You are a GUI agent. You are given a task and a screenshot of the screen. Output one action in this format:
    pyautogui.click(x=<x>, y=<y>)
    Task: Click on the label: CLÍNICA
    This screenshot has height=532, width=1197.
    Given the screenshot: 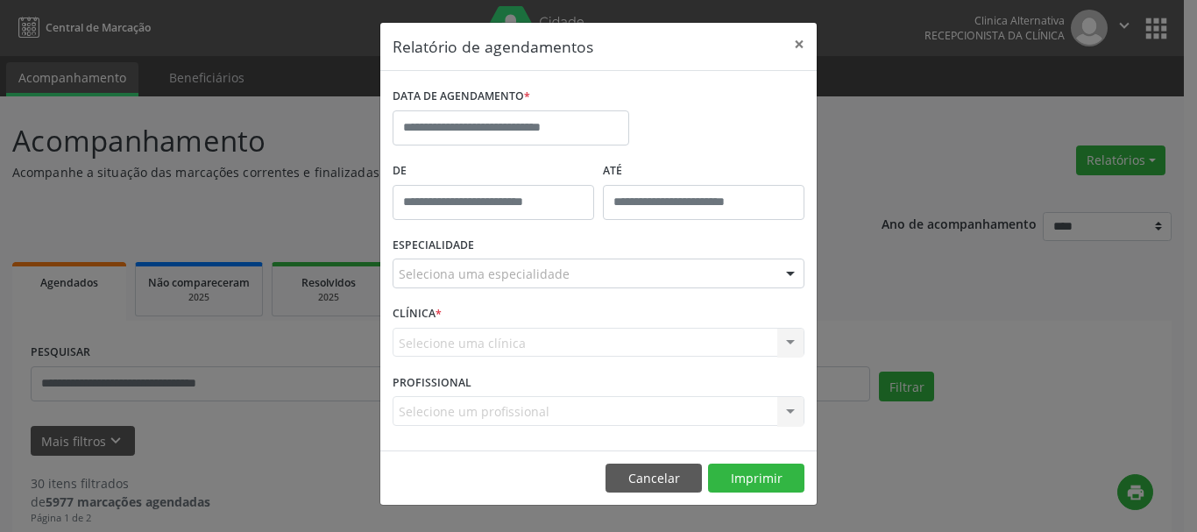 What is the action you would take?
    pyautogui.click(x=417, y=314)
    